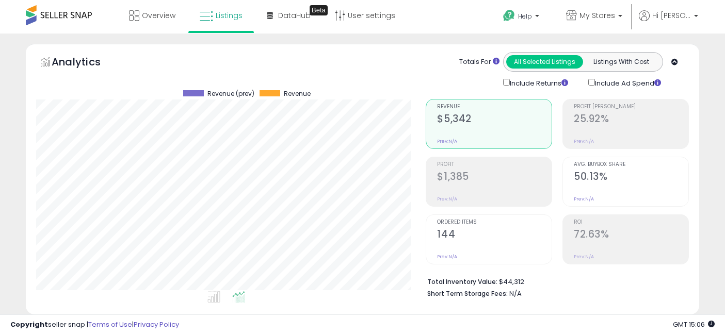 The height and width of the screenshot is (335, 725). What do you see at coordinates (554, 281) in the screenshot?
I see `li: $44,312` at bounding box center [554, 281].